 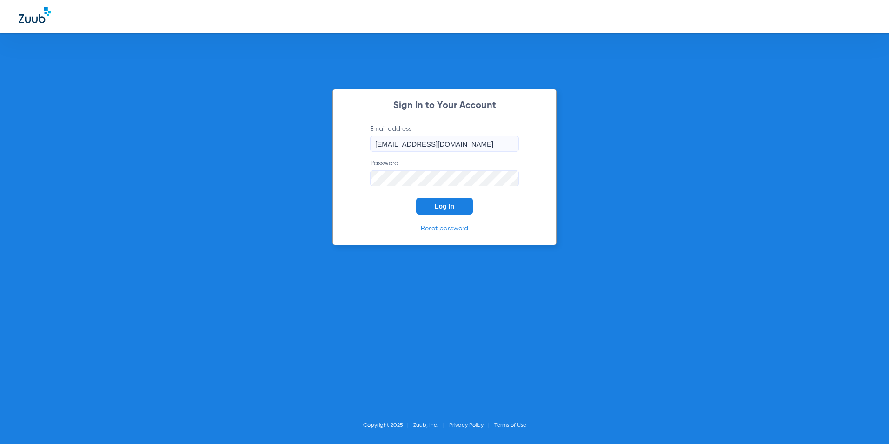 I want to click on input: Password, so click(x=445, y=178).